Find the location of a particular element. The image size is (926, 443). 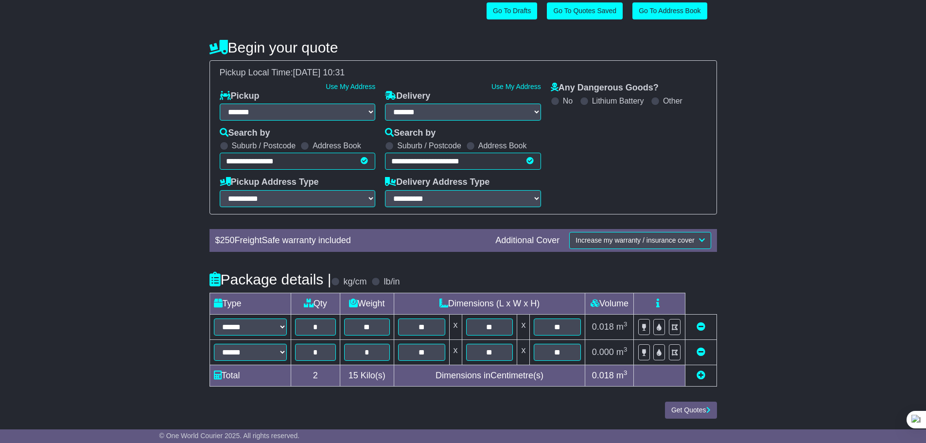

label: Pickup is located at coordinates (240, 96).